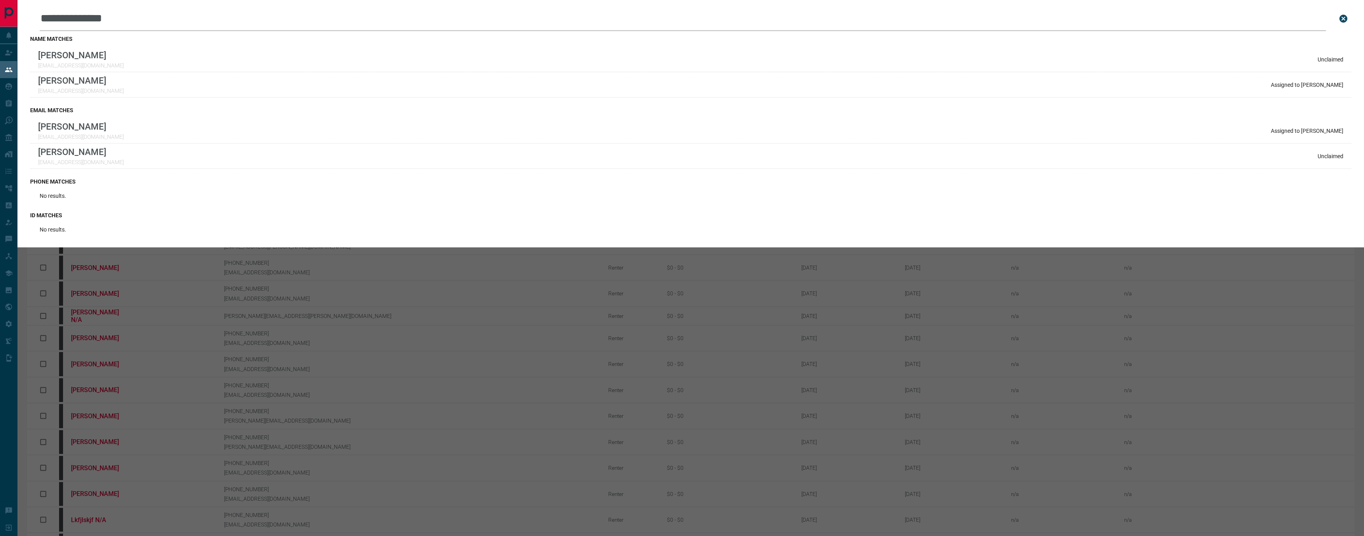  What do you see at coordinates (691, 39) in the screenshot?
I see `h3: name matches` at bounding box center [691, 39].